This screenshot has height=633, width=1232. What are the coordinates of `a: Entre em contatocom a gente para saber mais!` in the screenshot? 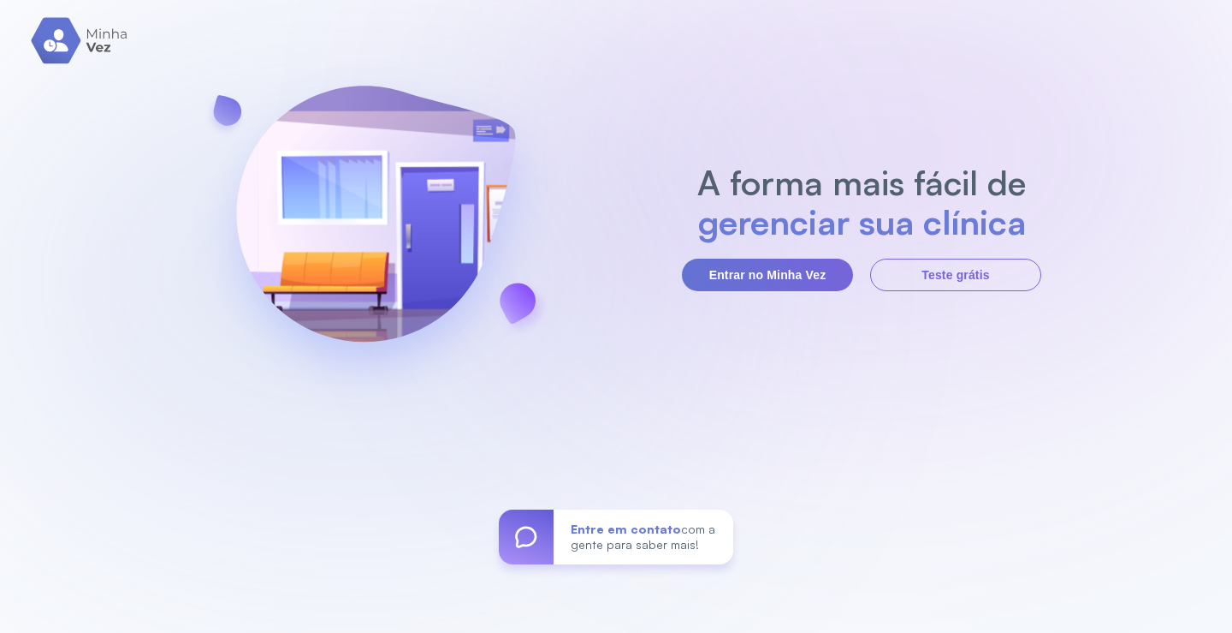 It's located at (616, 537).